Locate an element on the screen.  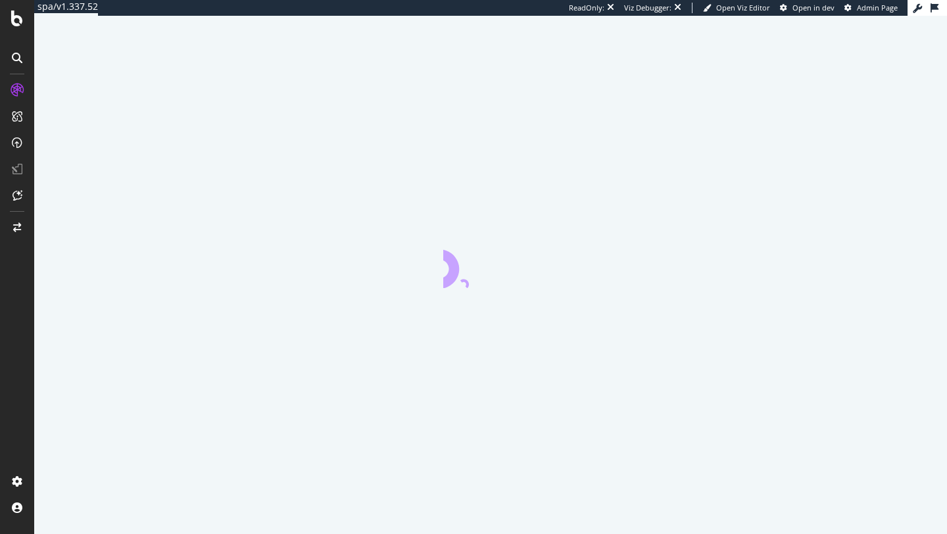
a: Open in dev is located at coordinates (807, 8).